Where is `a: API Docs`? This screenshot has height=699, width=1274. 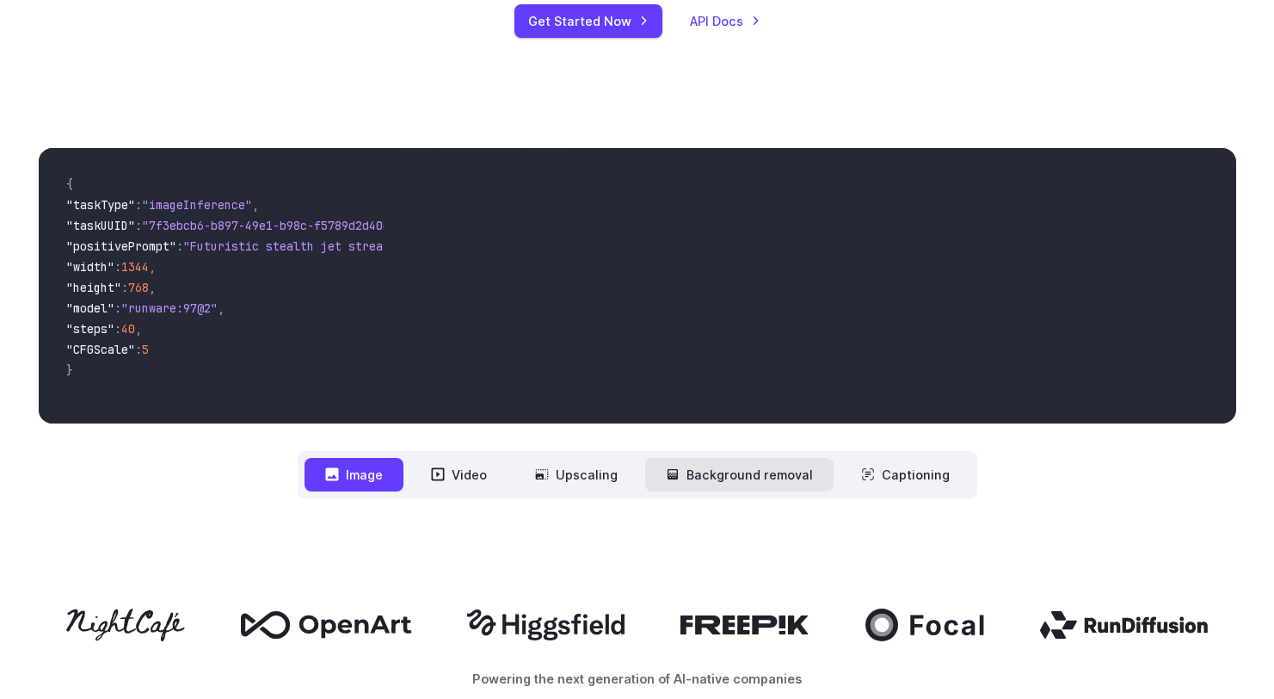 a: API Docs is located at coordinates (725, 21).